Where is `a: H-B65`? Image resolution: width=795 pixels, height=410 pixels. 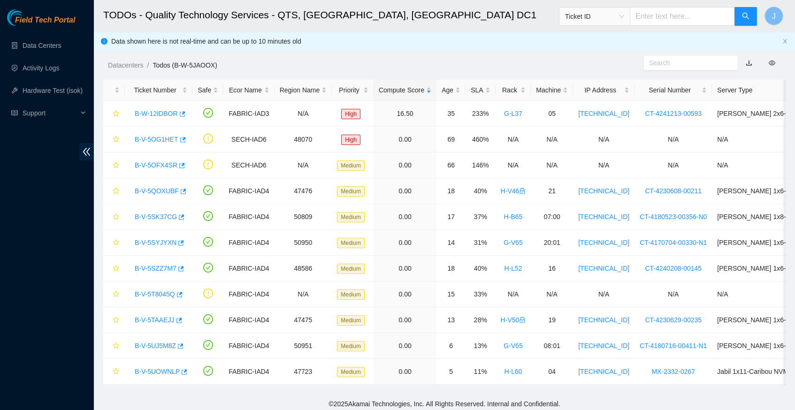
a: H-B65 is located at coordinates (514, 217).